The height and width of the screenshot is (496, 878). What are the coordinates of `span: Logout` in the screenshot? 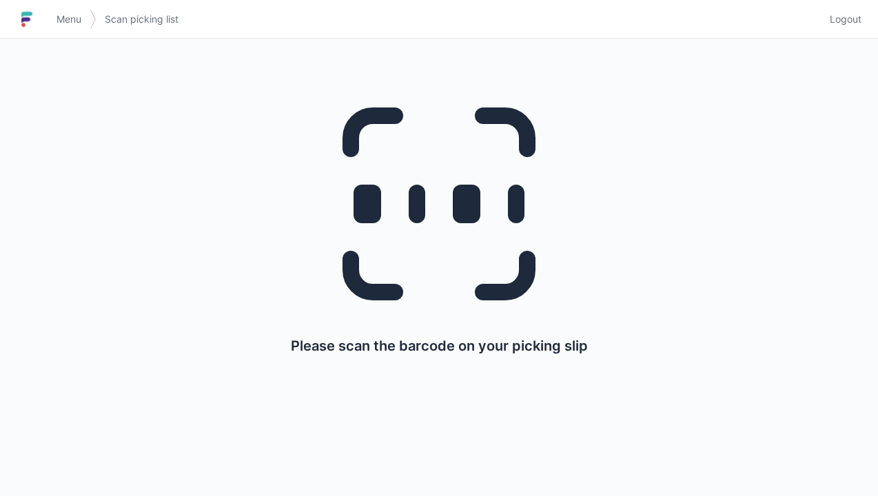 It's located at (845, 19).